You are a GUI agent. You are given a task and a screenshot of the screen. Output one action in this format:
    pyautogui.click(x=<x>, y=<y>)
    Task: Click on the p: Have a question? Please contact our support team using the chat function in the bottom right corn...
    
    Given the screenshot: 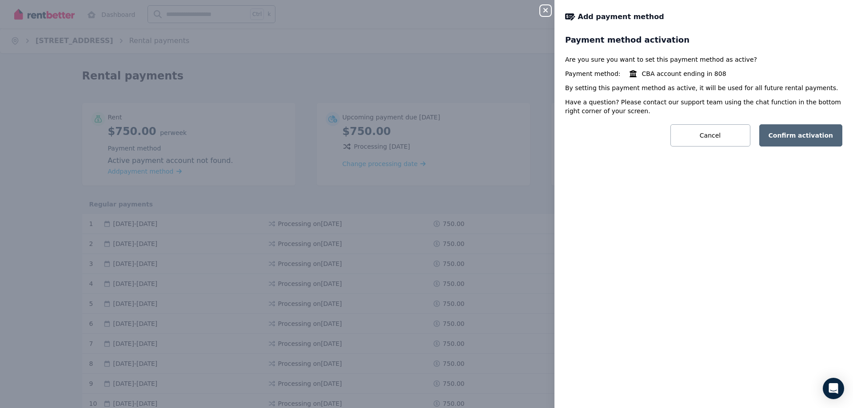 What is the action you would take?
    pyautogui.click(x=704, y=107)
    